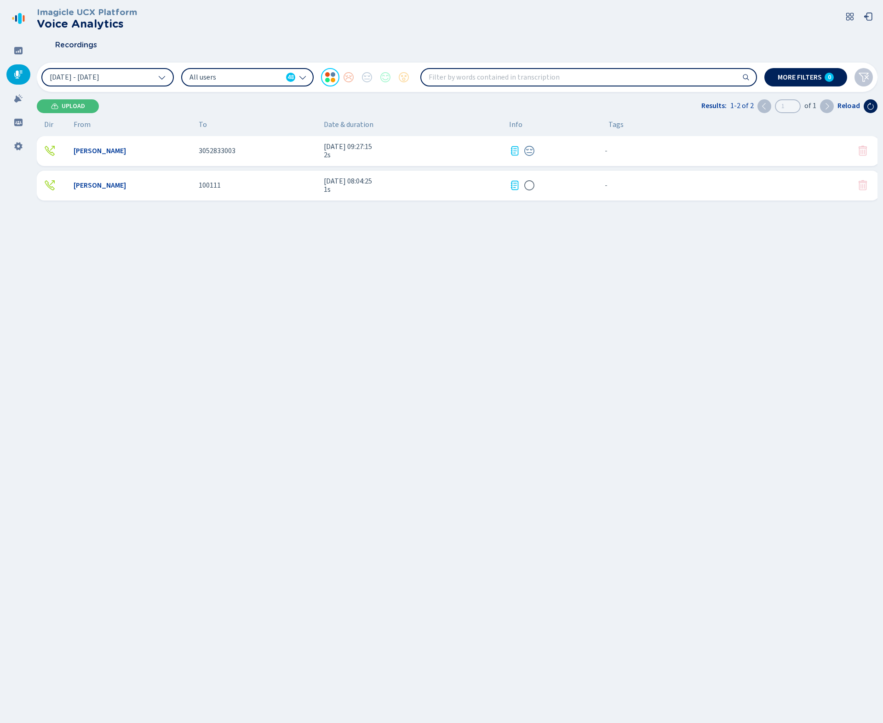 The width and height of the screenshot is (883, 723). What do you see at coordinates (82, 125) in the screenshot?
I see `span: From` at bounding box center [82, 125].